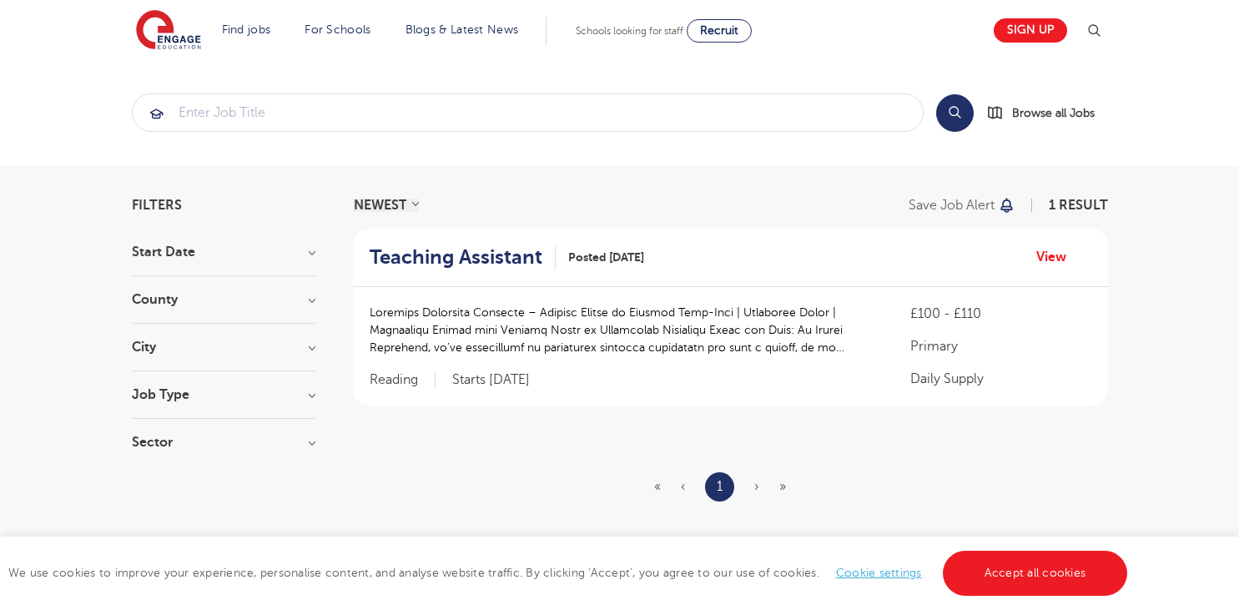  Describe the element at coordinates (629, 31) in the screenshot. I see `span: Schools looking for staff` at that location.